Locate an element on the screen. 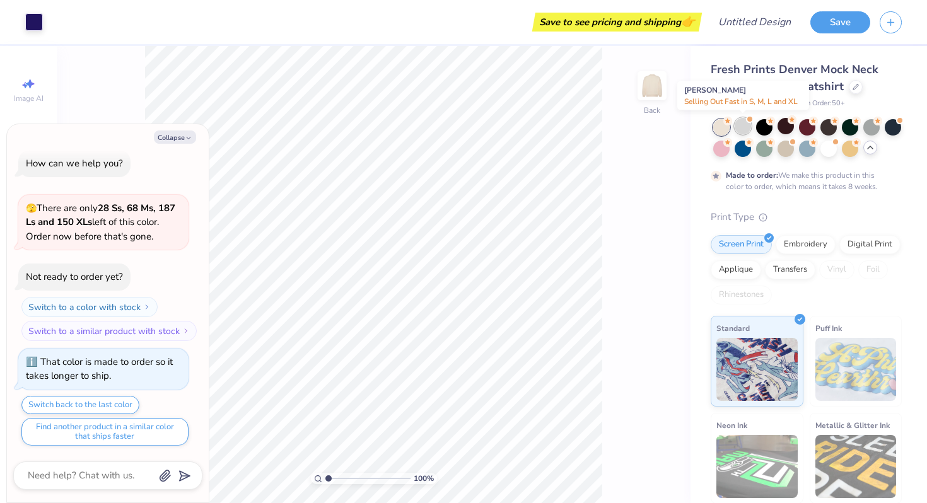 Image resolution: width=927 pixels, height=503 pixels. div: Foil is located at coordinates (873, 270).